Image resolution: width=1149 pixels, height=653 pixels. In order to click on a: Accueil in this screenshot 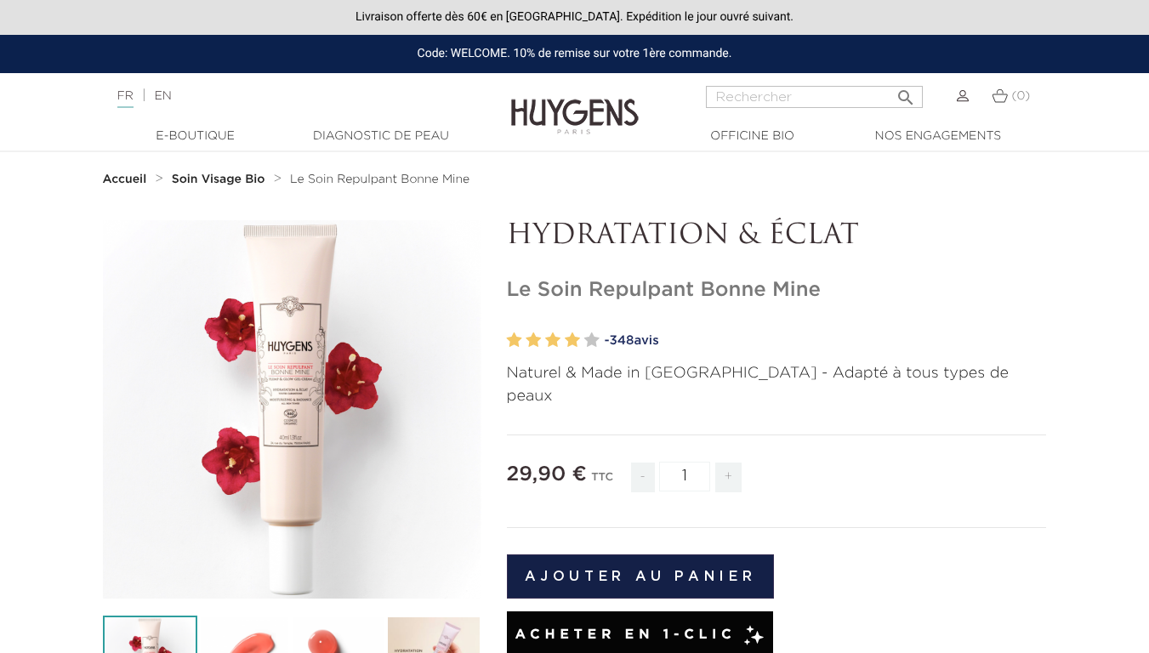, I will do `click(127, 179)`.